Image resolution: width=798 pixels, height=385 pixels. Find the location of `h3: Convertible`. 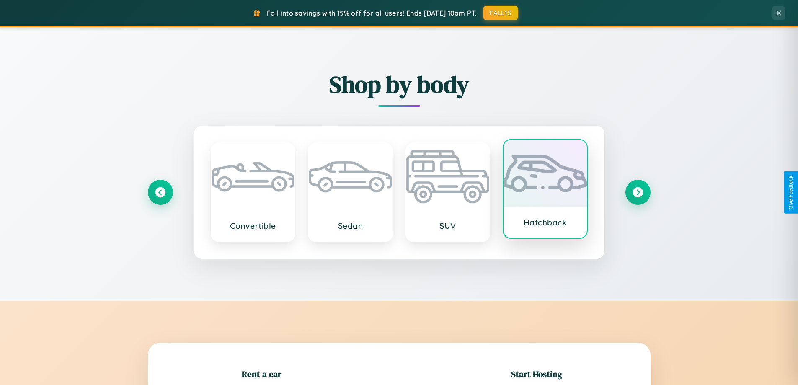

h3: Convertible is located at coordinates (253, 226).